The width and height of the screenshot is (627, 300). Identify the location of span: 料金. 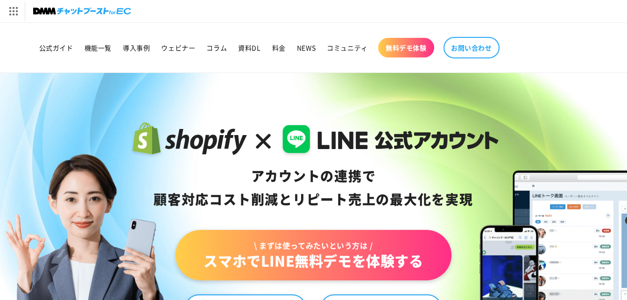
(279, 48).